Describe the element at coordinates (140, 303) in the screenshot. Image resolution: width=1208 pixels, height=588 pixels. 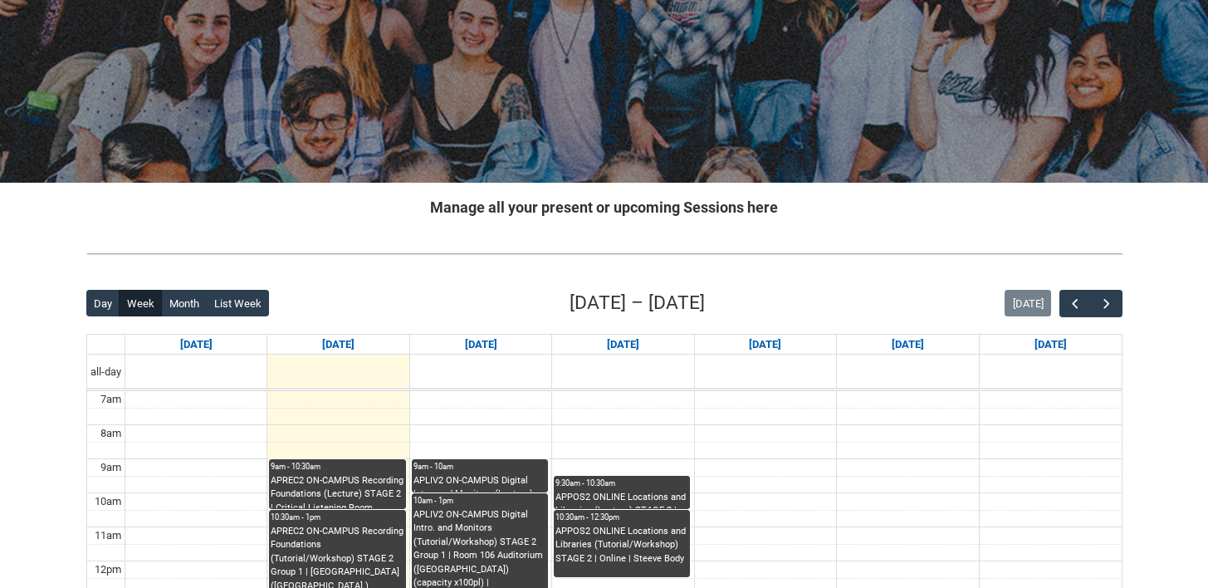
I see `button: Week` at that location.